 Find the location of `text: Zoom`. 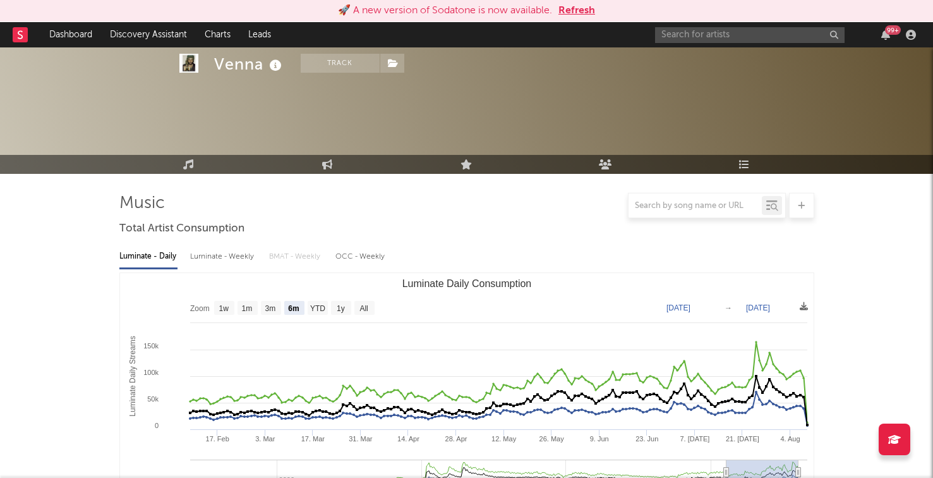

text: Zoom is located at coordinates (200, 308).